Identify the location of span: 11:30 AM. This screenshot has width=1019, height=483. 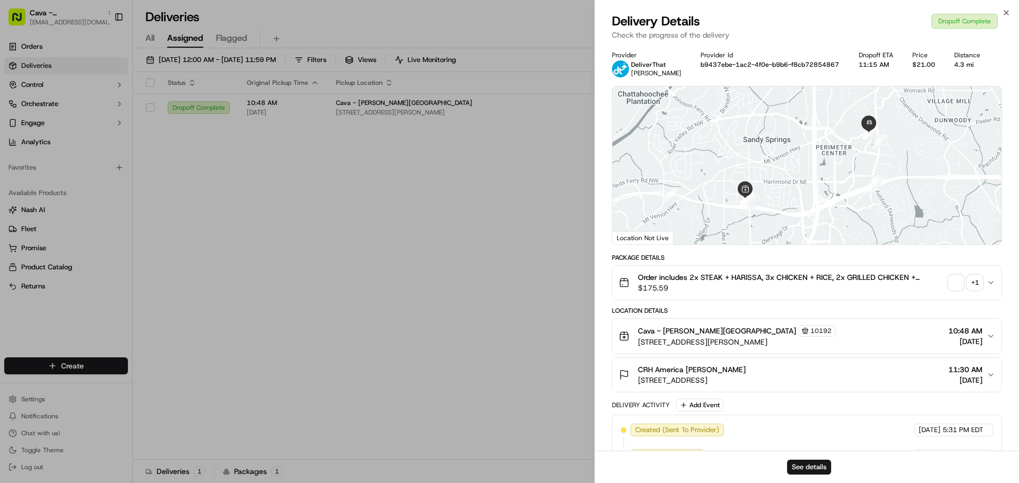
(965, 370).